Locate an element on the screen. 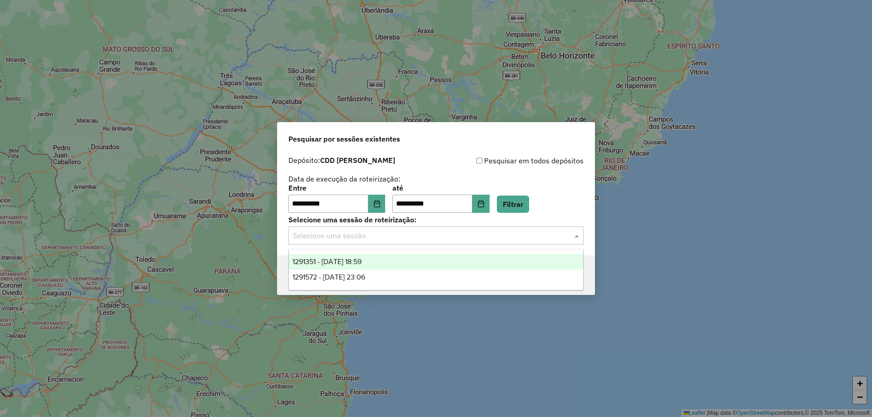  label: Entre is located at coordinates (337, 188).